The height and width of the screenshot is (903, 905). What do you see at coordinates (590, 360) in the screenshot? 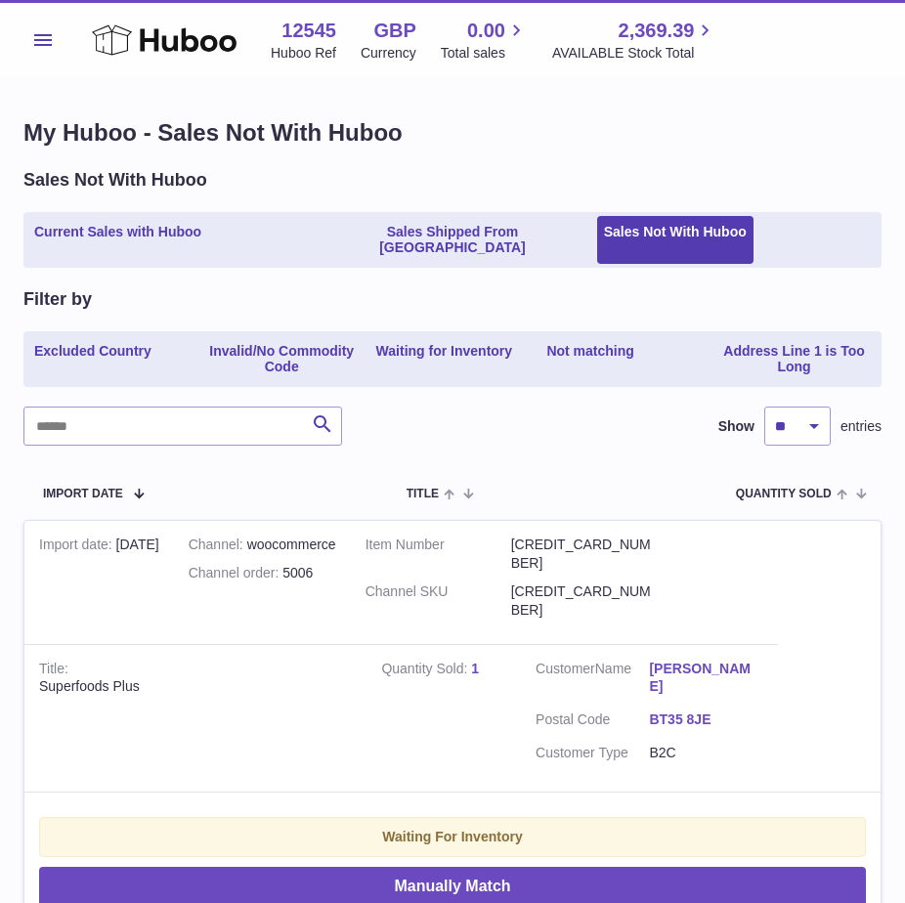
I see `a: Not matching` at bounding box center [590, 360].